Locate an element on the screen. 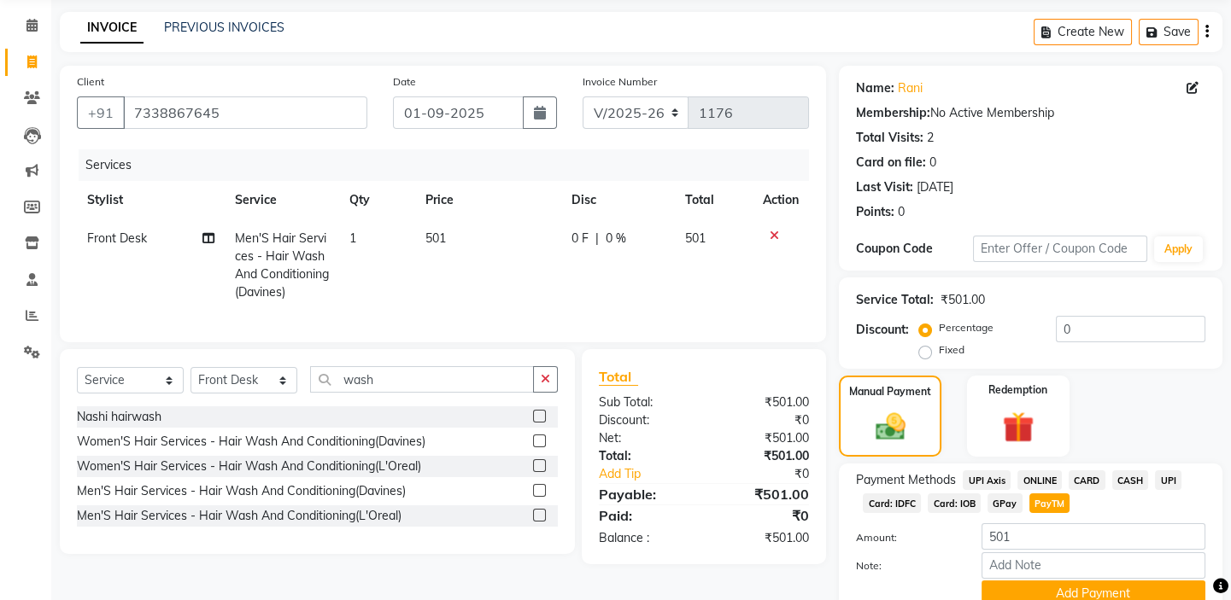 Image resolution: width=1231 pixels, height=600 pixels. span: PayTM is located at coordinates (1050, 503).